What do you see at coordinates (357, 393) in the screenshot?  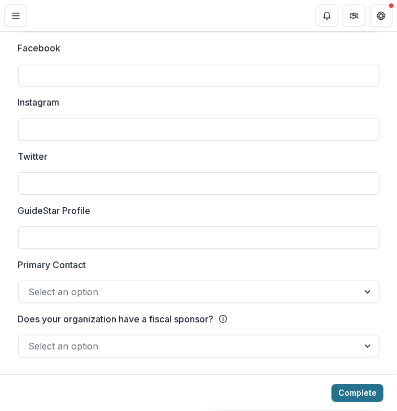 I see `button: Complete` at bounding box center [357, 393].